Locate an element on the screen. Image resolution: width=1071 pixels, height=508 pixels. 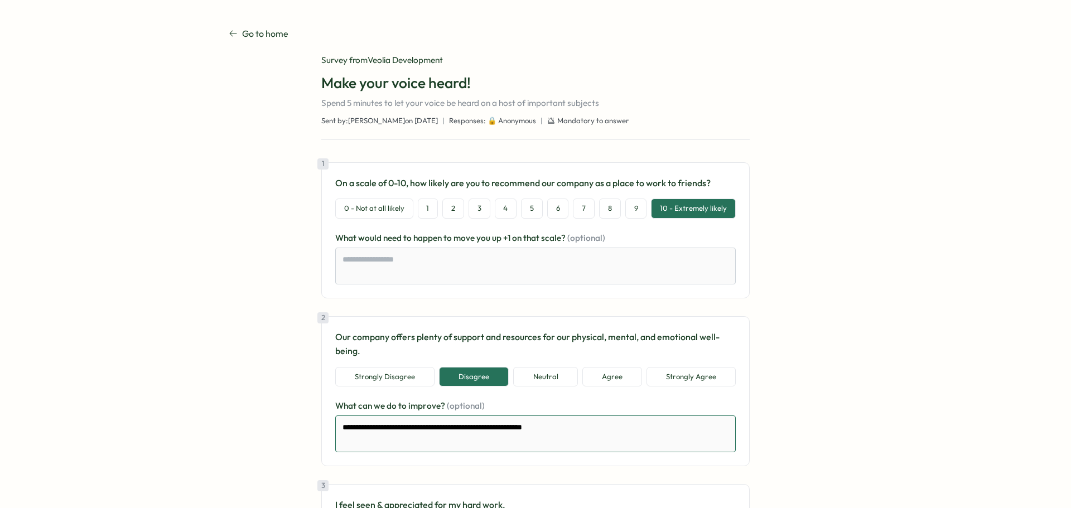
div: Survey from Veolia Development is located at coordinates (535, 60).